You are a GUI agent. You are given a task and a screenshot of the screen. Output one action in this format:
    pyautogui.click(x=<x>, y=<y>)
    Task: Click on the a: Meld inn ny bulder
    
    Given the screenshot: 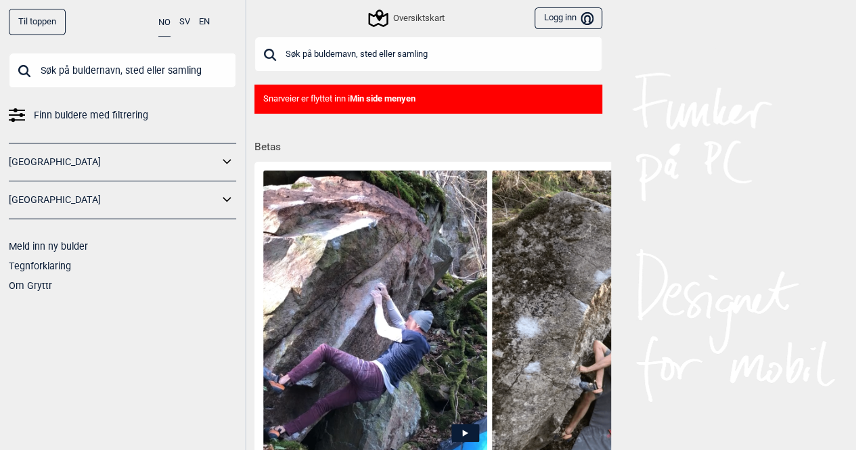 What is the action you would take?
    pyautogui.click(x=48, y=246)
    